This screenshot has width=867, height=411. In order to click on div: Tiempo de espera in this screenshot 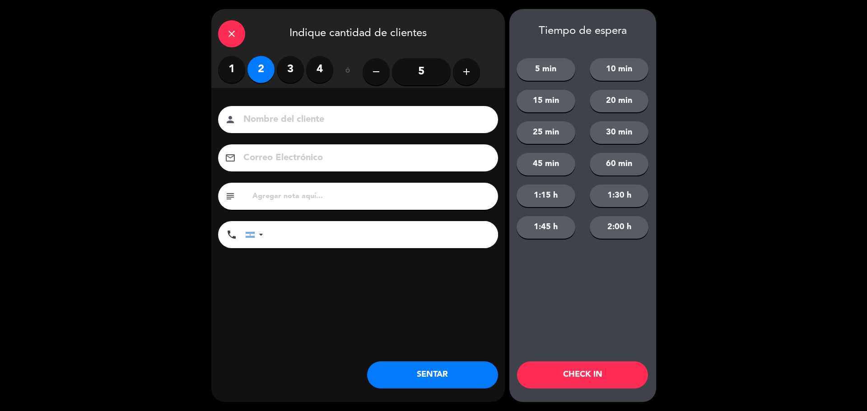, I will do `click(583, 31)`.